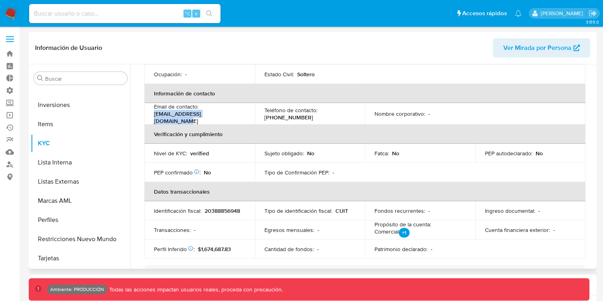 The width and height of the screenshot is (603, 301). Describe the element at coordinates (178, 211) in the screenshot. I see `p: Identificación fiscal :` at that location.